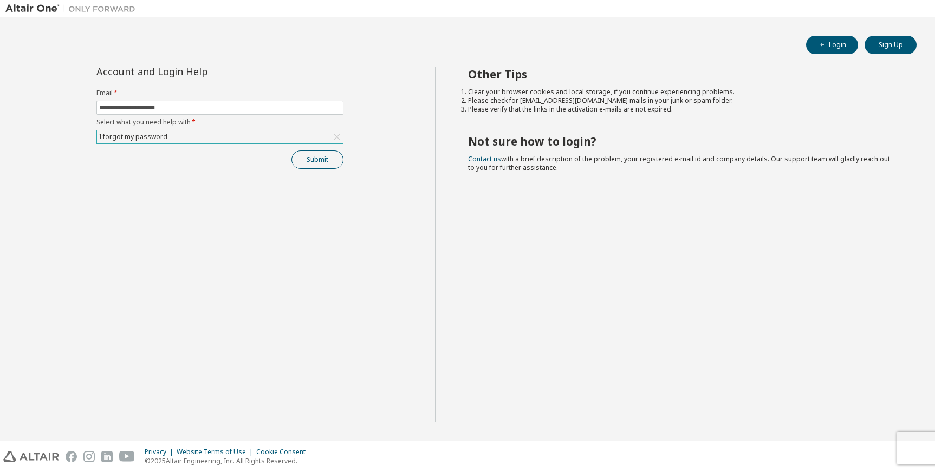 Image resolution: width=935 pixels, height=472 pixels. I want to click on img: linkedin.svg, so click(107, 456).